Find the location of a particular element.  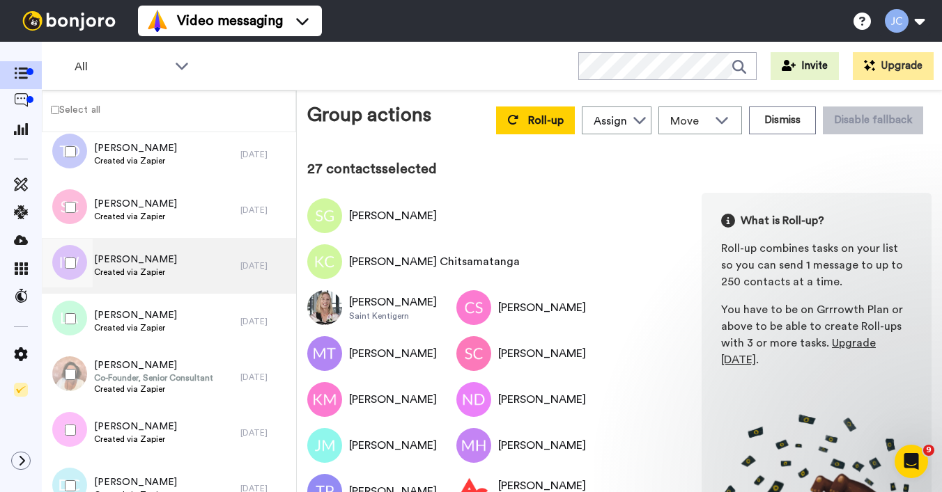

span: Co-Founder, Senior Consultant is located at coordinates (153, 378).